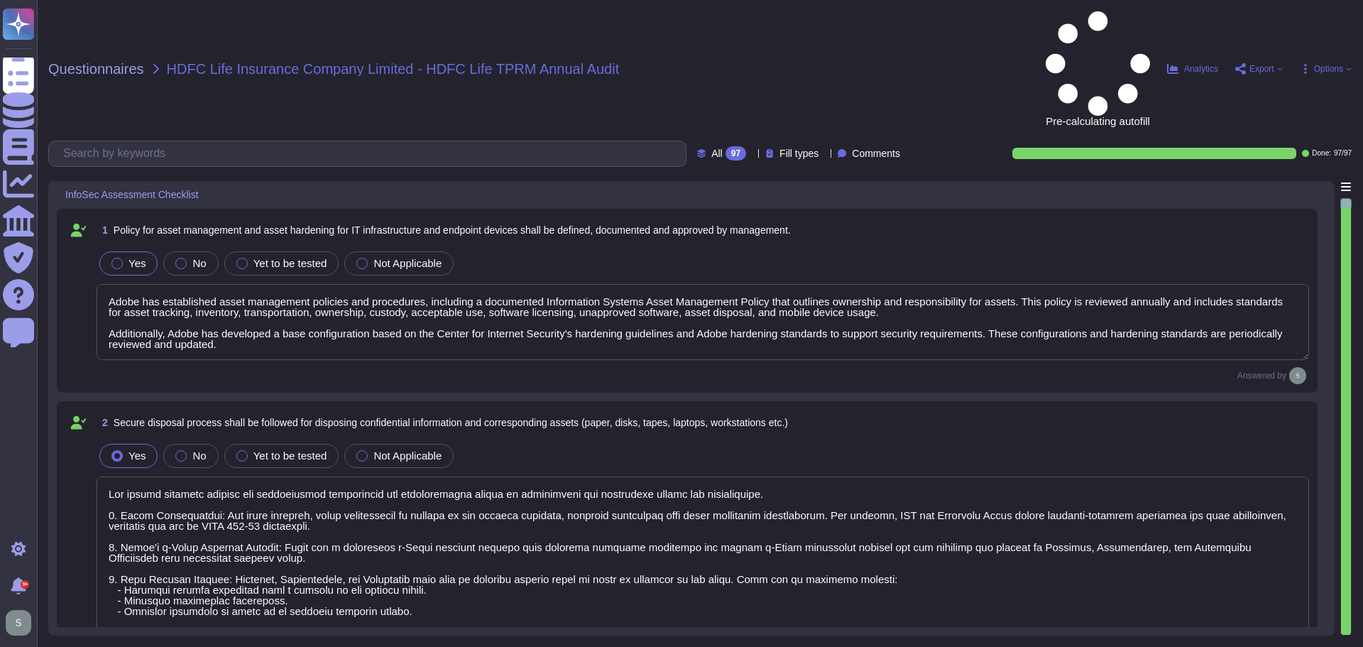 This screenshot has width=1363, height=647. I want to click on span: Answered by, so click(1262, 376).